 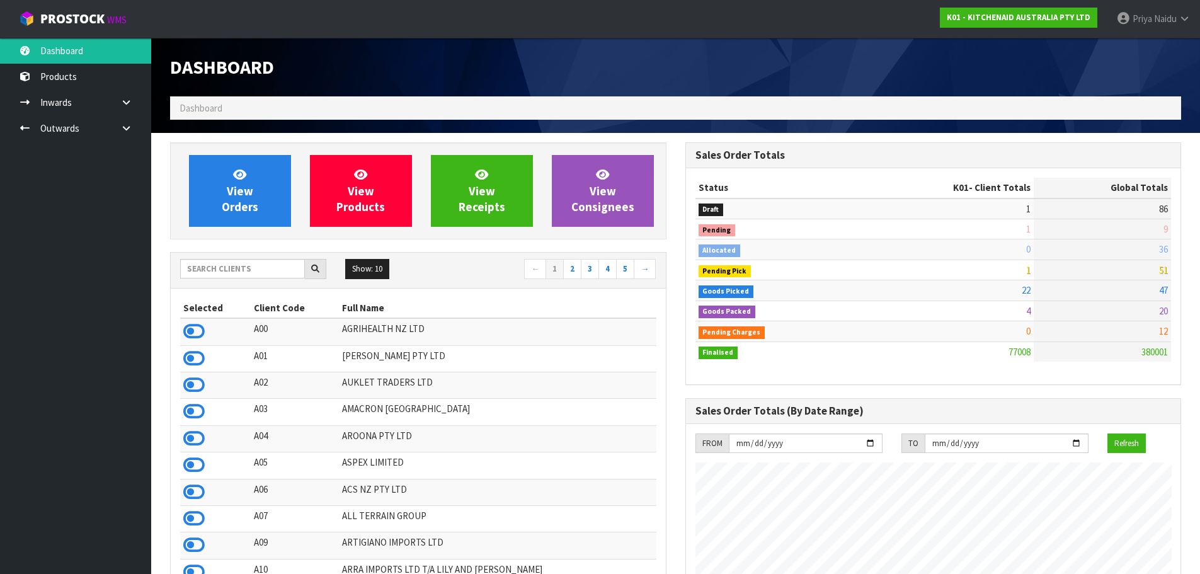 I want to click on span: Draft, so click(x=711, y=210).